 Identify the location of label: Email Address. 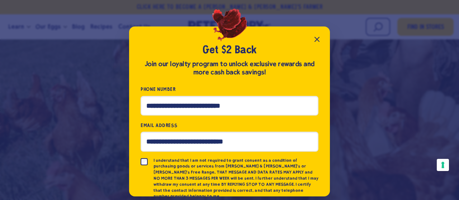
(229, 125).